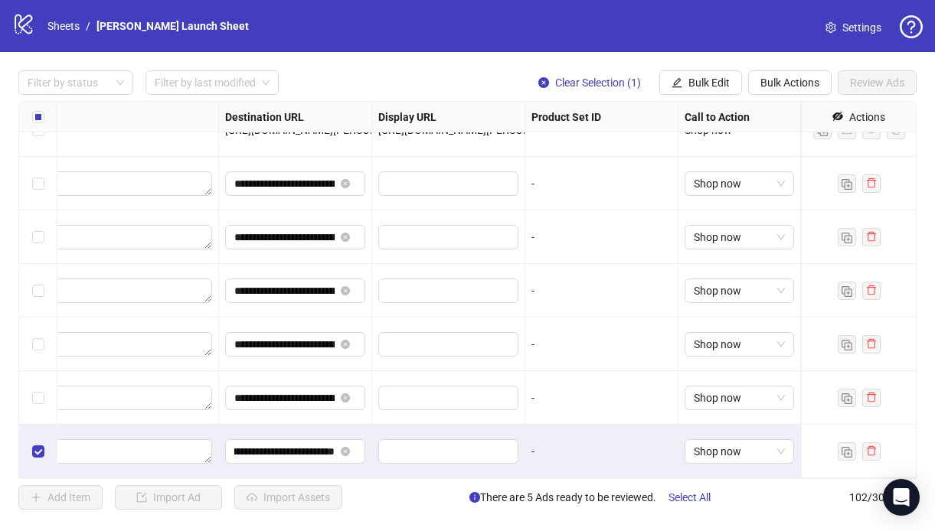 The height and width of the screenshot is (531, 935). I want to click on span: Clear Selection (1), so click(598, 83).